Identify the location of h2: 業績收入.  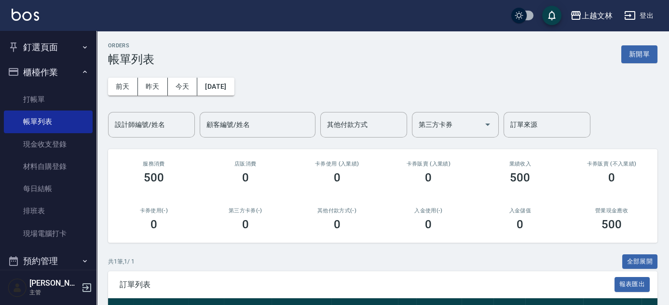
(520, 163).